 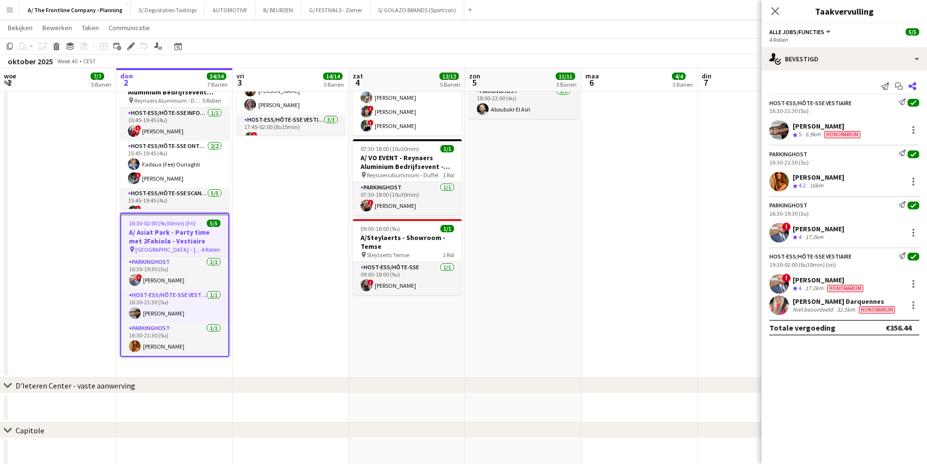 What do you see at coordinates (388, 254) in the screenshot?
I see `span: Steylaerts Temse` at bounding box center [388, 254].